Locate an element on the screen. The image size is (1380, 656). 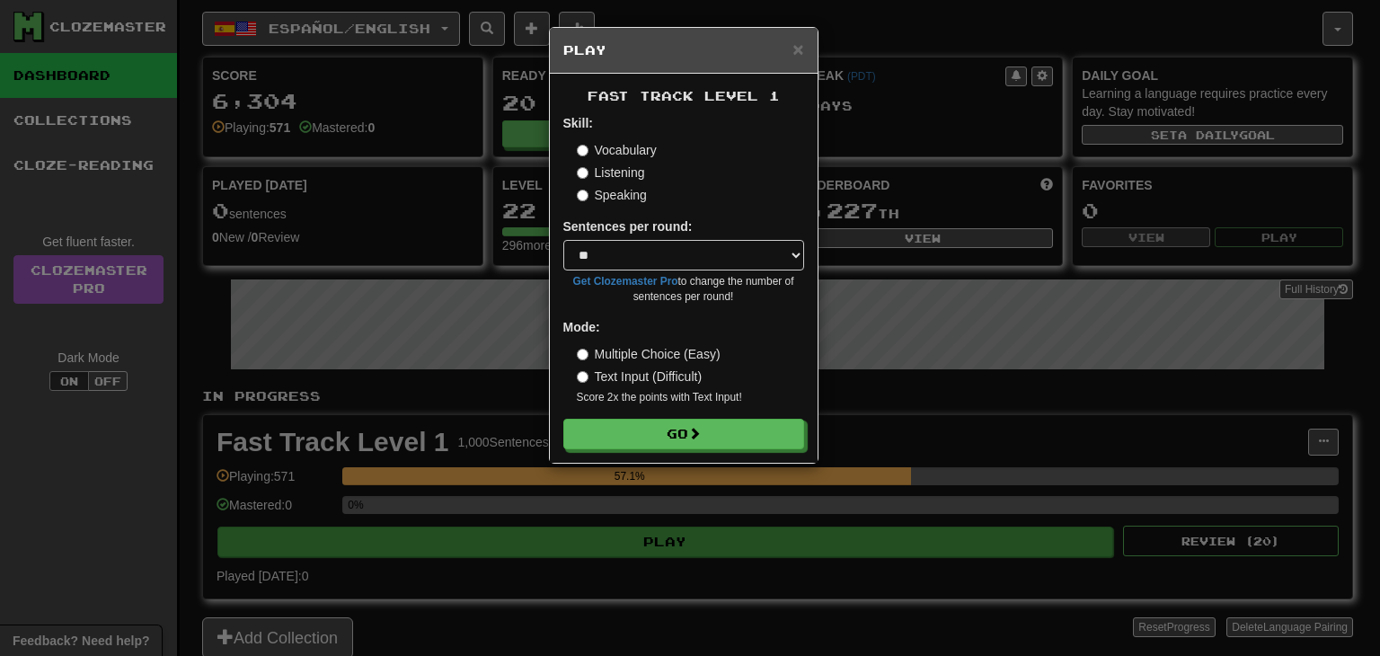
span: Fast Track Level 1 is located at coordinates (684, 95).